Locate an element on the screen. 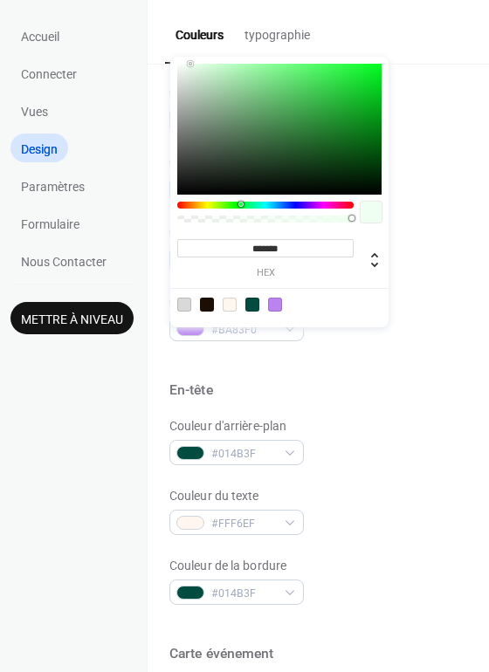 This screenshot has height=672, width=489. a: Nous Contacter is located at coordinates (64, 260).